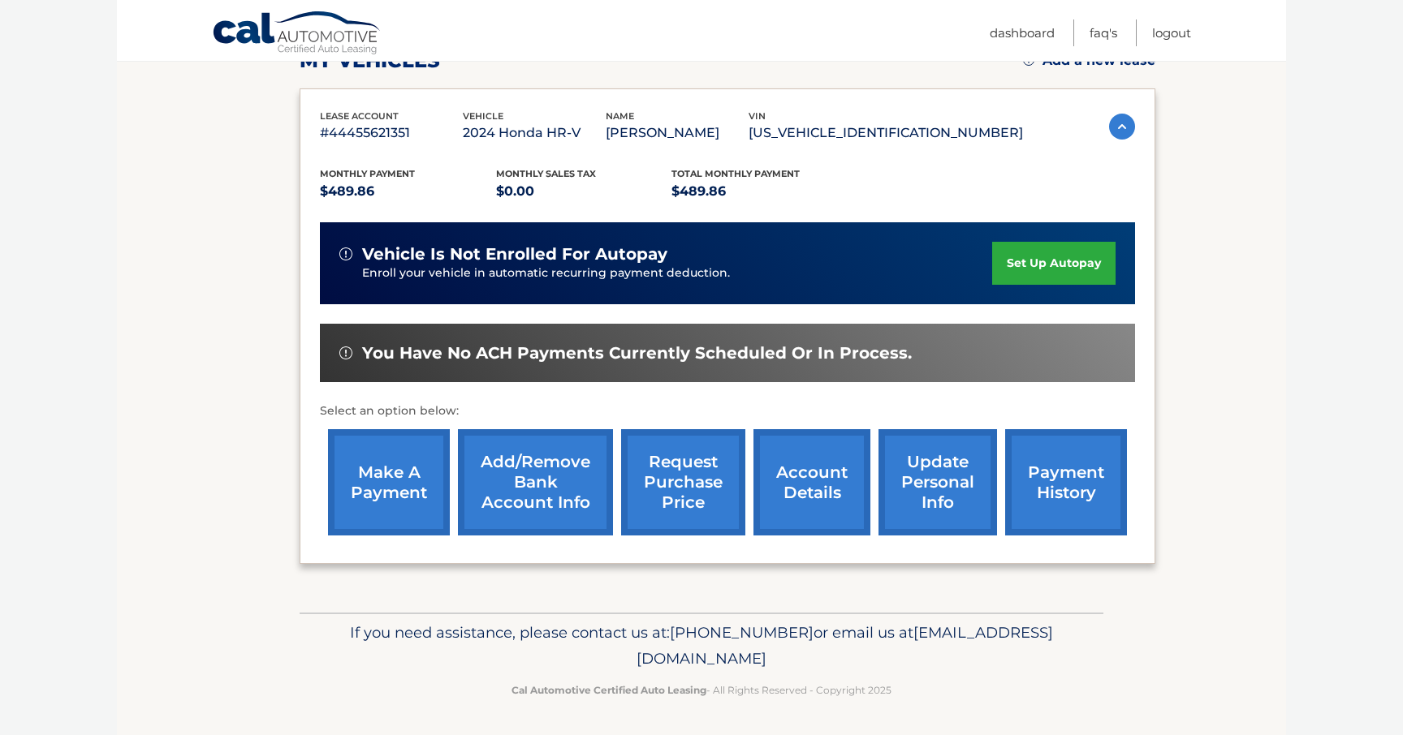 The height and width of the screenshot is (735, 1403). What do you see at coordinates (367, 174) in the screenshot?
I see `span: Monthly Payment` at bounding box center [367, 174].